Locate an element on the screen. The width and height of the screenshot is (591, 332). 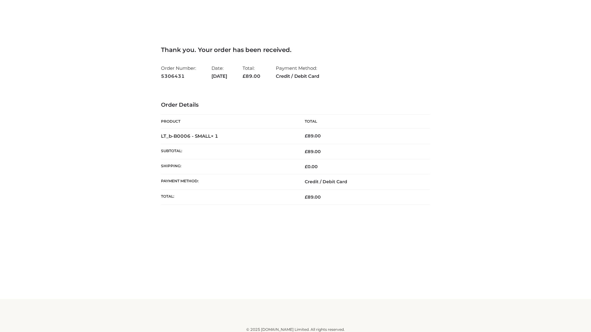
strong: LT_b-B0006 - SMALL is located at coordinates (190, 136).